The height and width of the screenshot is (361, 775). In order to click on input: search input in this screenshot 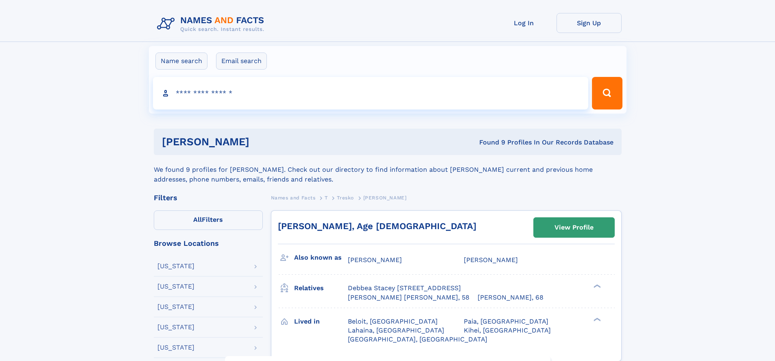, I will do `click(371, 93)`.